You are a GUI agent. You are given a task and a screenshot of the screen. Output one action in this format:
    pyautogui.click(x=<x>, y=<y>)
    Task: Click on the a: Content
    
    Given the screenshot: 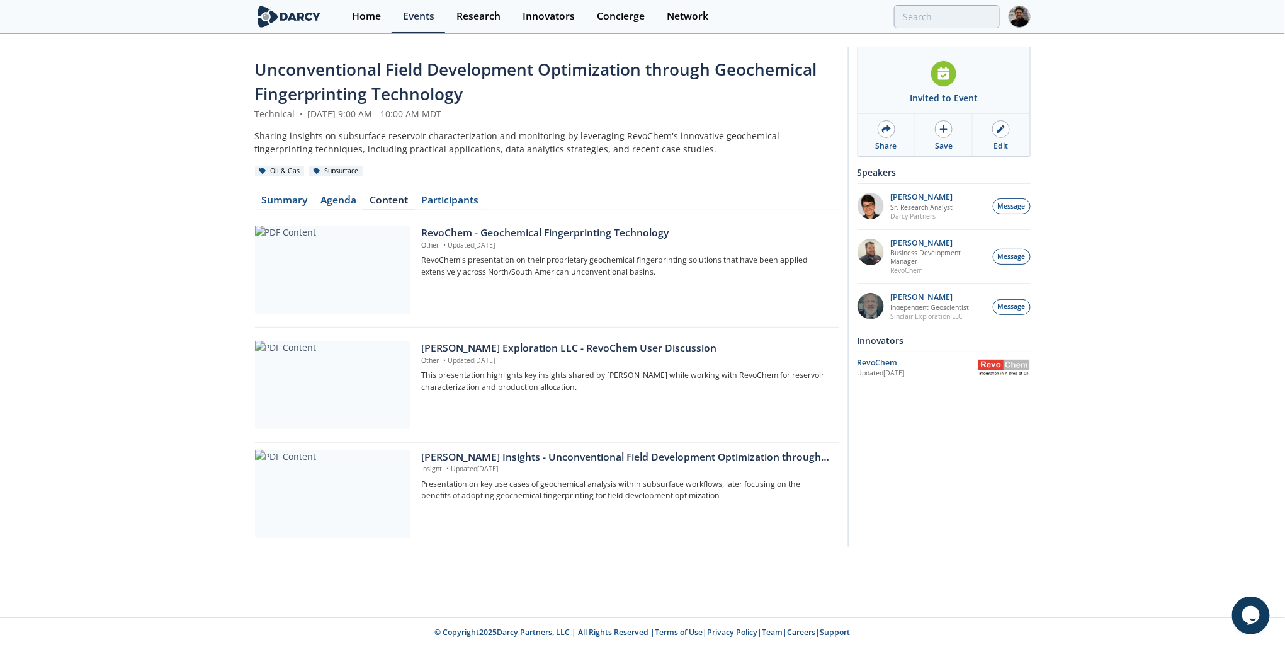 What is the action you would take?
    pyautogui.click(x=389, y=203)
    